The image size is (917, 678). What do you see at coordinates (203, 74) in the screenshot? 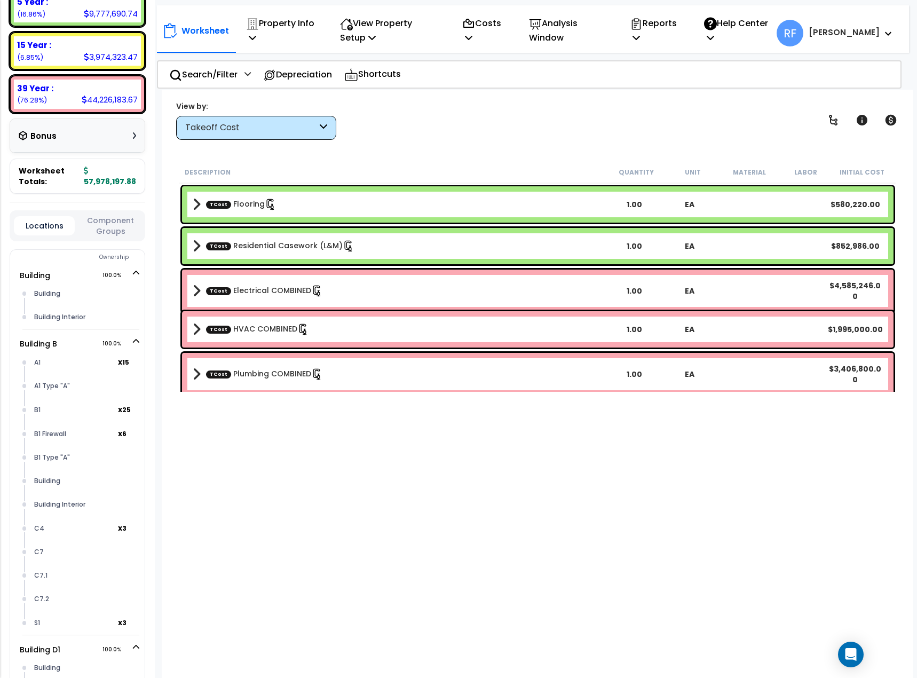
I see `p: Search/Filter` at bounding box center [203, 74].